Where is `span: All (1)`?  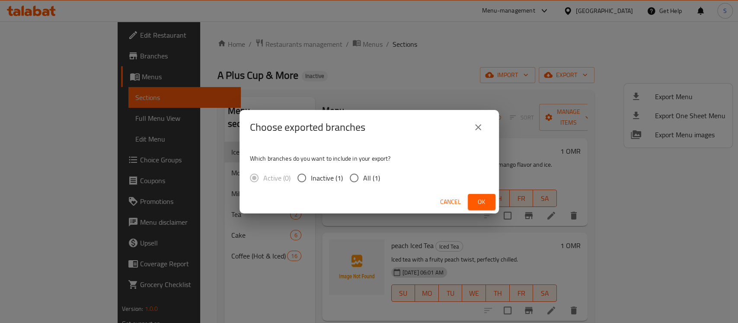
span: All (1) is located at coordinates (371, 178).